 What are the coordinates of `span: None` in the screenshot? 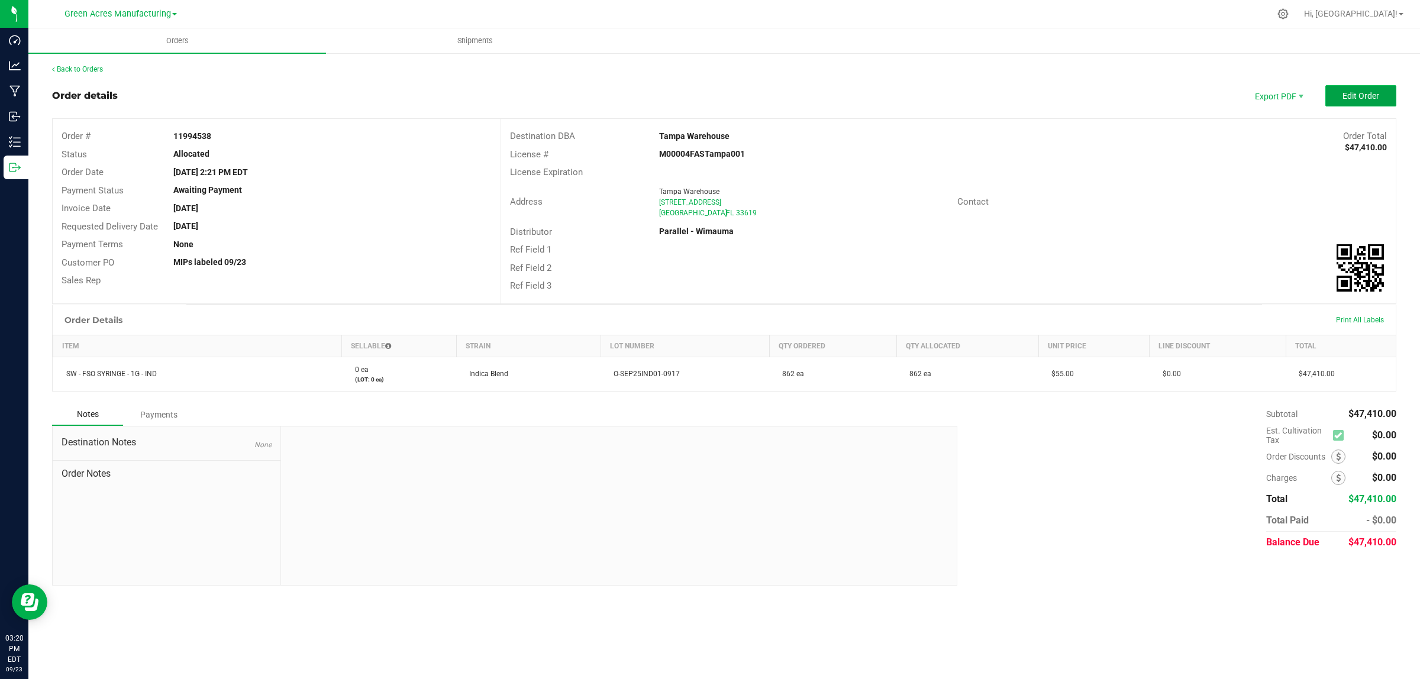 It's located at (263, 445).